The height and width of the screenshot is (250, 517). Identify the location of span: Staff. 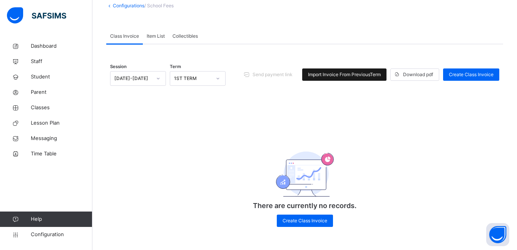
(62, 62).